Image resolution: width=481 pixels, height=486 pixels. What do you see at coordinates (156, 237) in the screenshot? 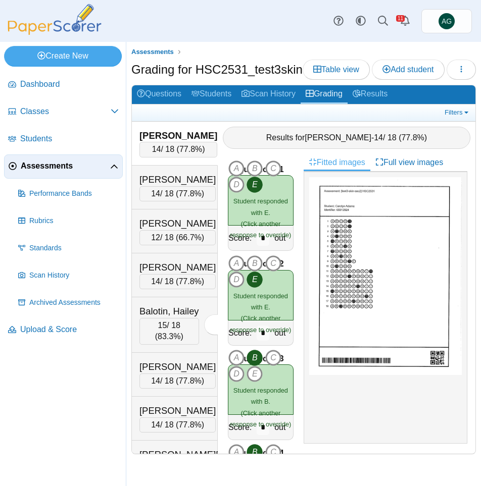
I see `span: 12` at bounding box center [156, 237].